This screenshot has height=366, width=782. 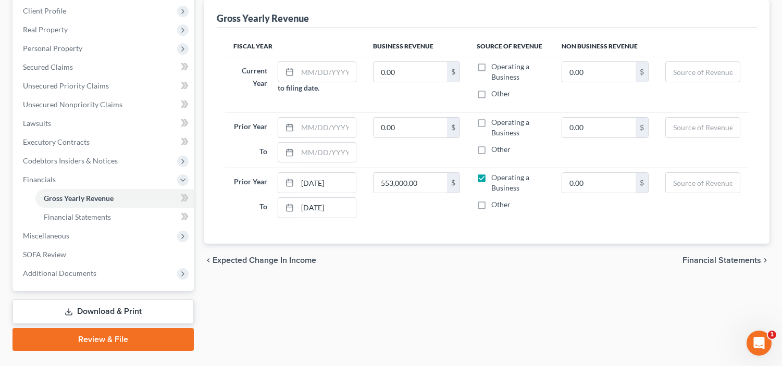 I want to click on span: Miscellaneous, so click(x=46, y=236).